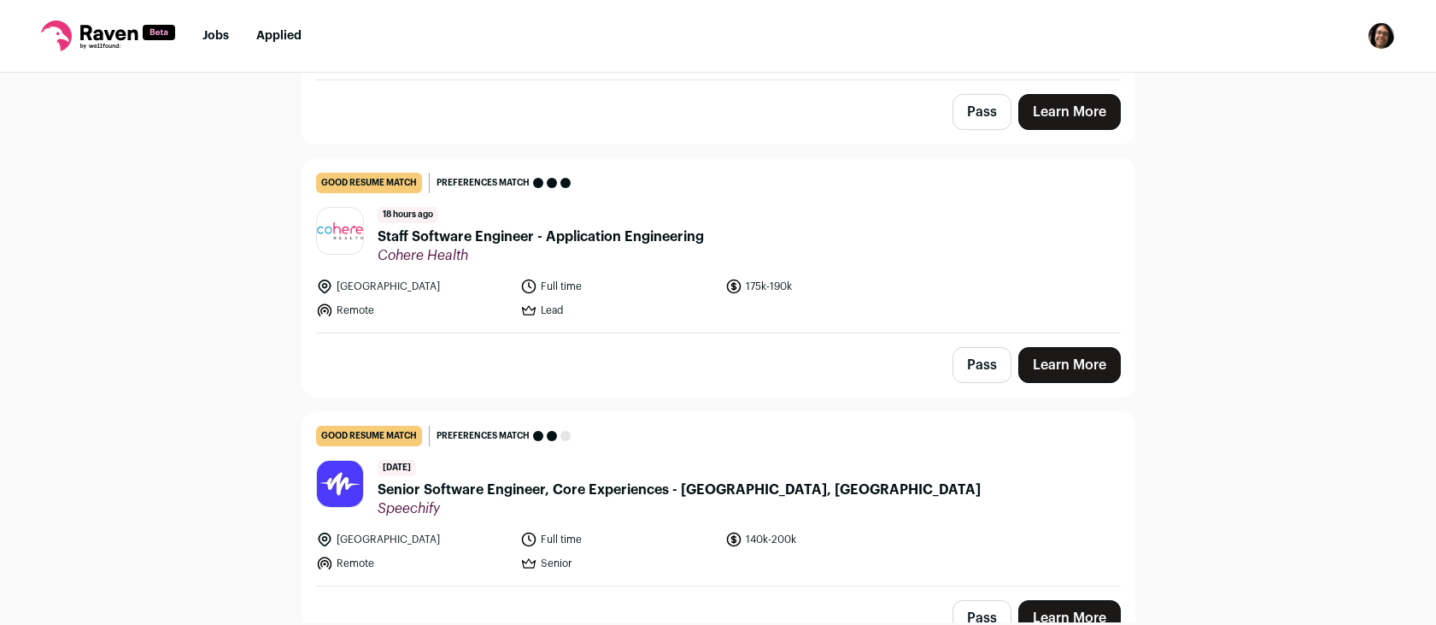  Describe the element at coordinates (215, 36) in the screenshot. I see `a: Jobs` at that location.